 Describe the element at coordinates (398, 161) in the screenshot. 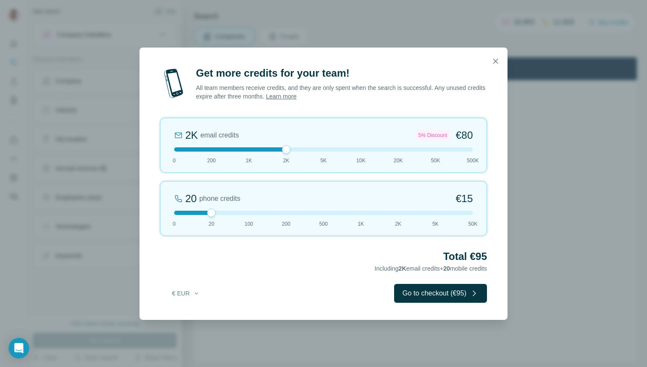

I see `span: 20K` at that location.